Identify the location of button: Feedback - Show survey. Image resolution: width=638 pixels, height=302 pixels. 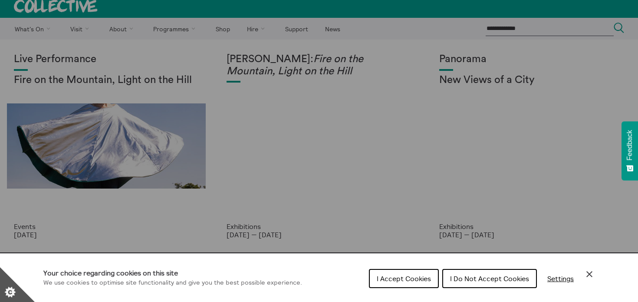
(630, 151).